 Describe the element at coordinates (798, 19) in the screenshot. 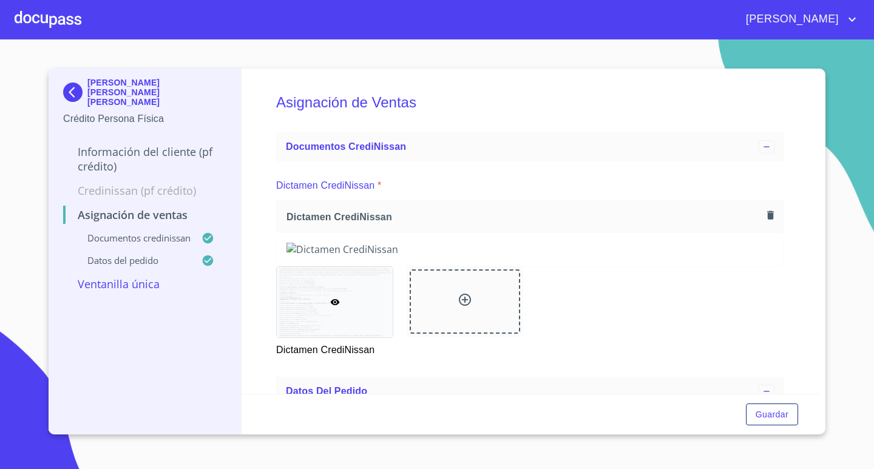

I see `button: account of current user` at that location.